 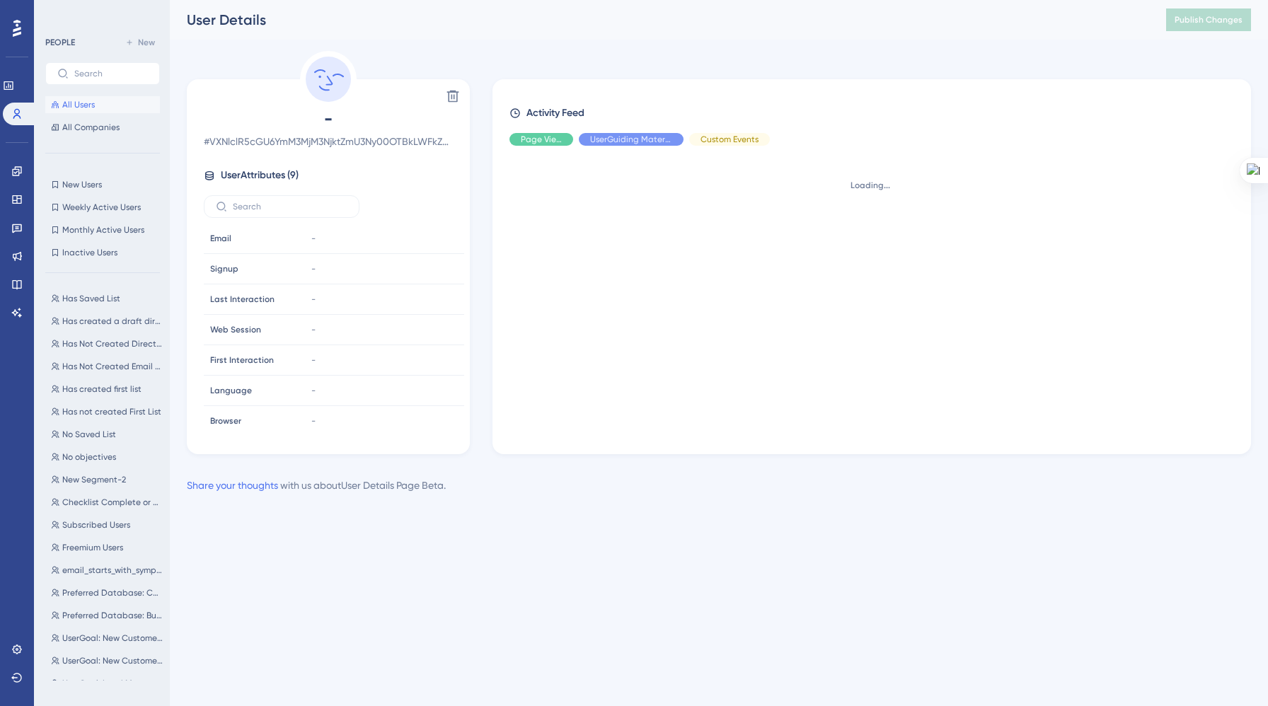 I want to click on span: UserGoal: New Customers, Lead Management, so click(x=113, y=638).